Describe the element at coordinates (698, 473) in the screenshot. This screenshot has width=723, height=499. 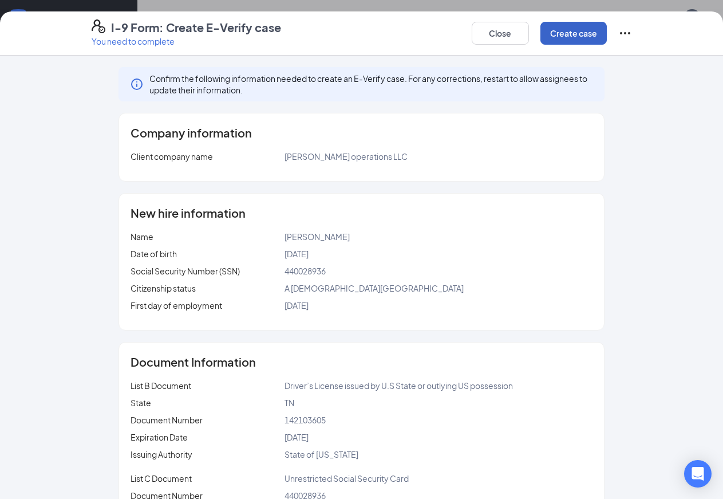
I see `div: Open Intercom Messenger` at that location.